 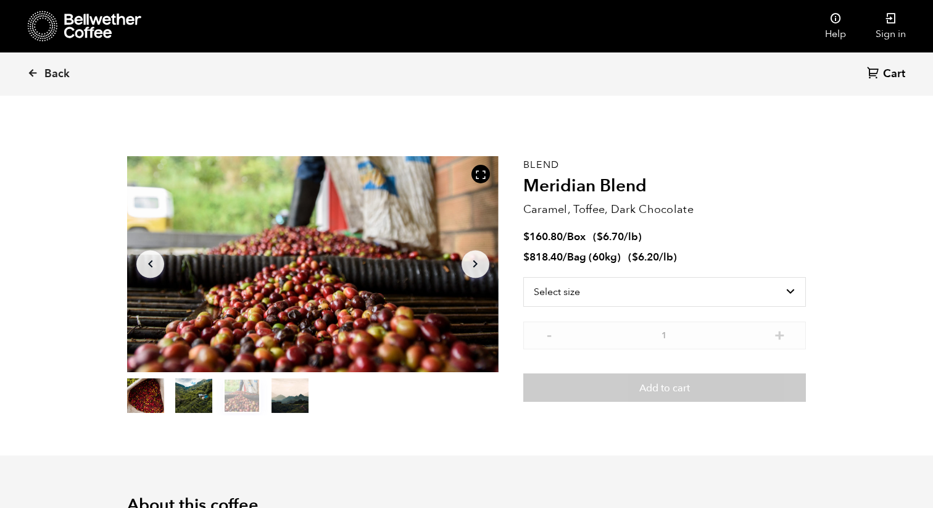 What do you see at coordinates (543, 257) in the screenshot?
I see `bdi: 818.40` at bounding box center [543, 257].